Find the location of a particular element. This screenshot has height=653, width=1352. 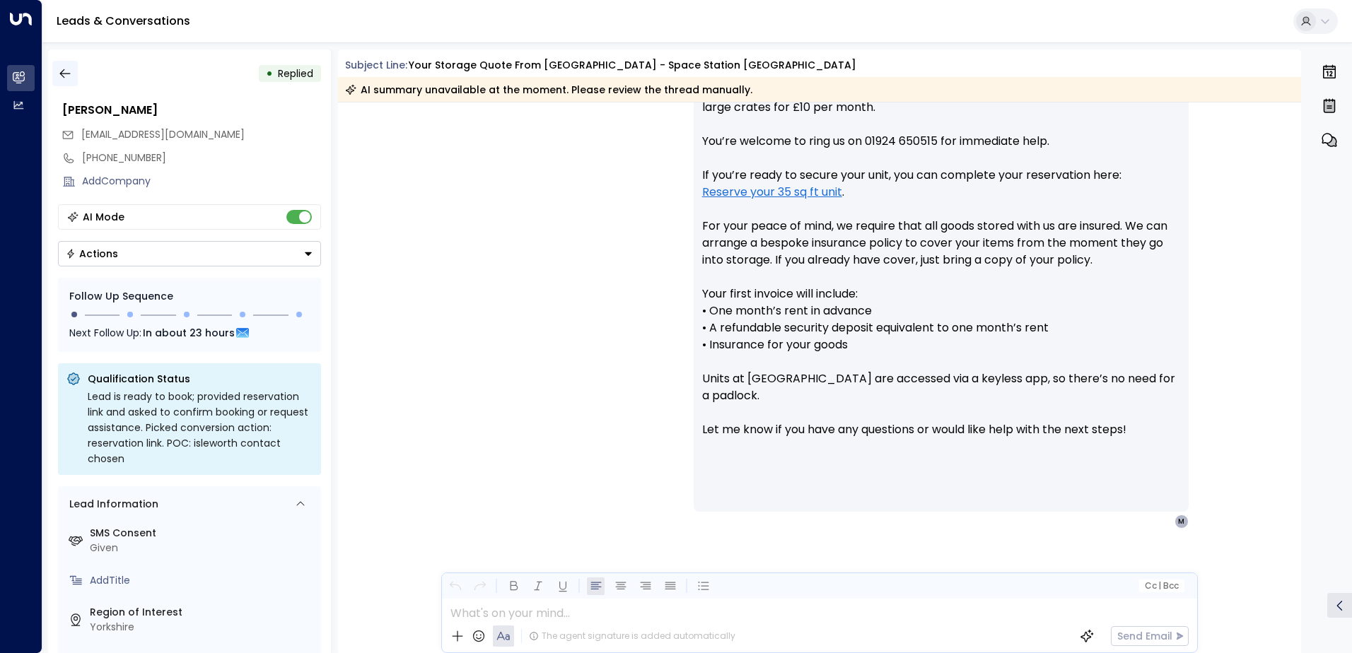

label: SMS Consent is located at coordinates (202, 533).